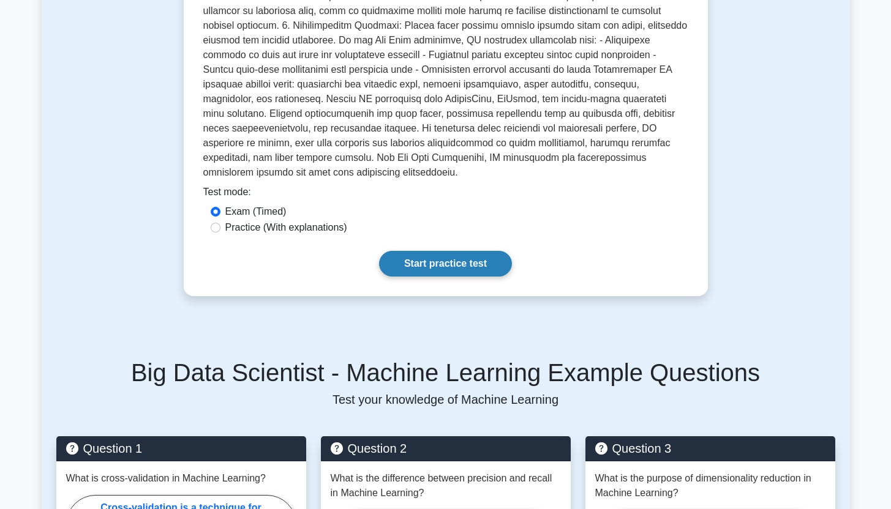 This screenshot has height=509, width=891. Describe the element at coordinates (286, 228) in the screenshot. I see `label: Practice (With explanations)` at that location.